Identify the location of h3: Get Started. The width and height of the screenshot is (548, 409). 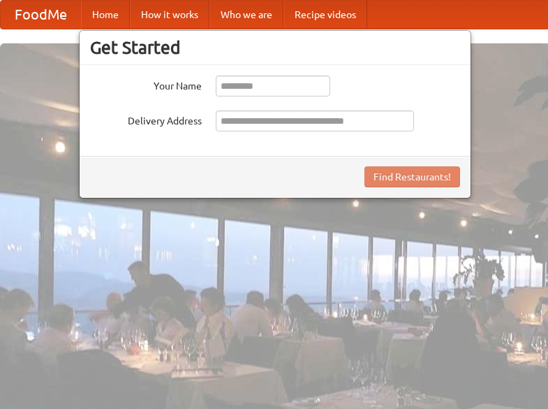
(275, 47).